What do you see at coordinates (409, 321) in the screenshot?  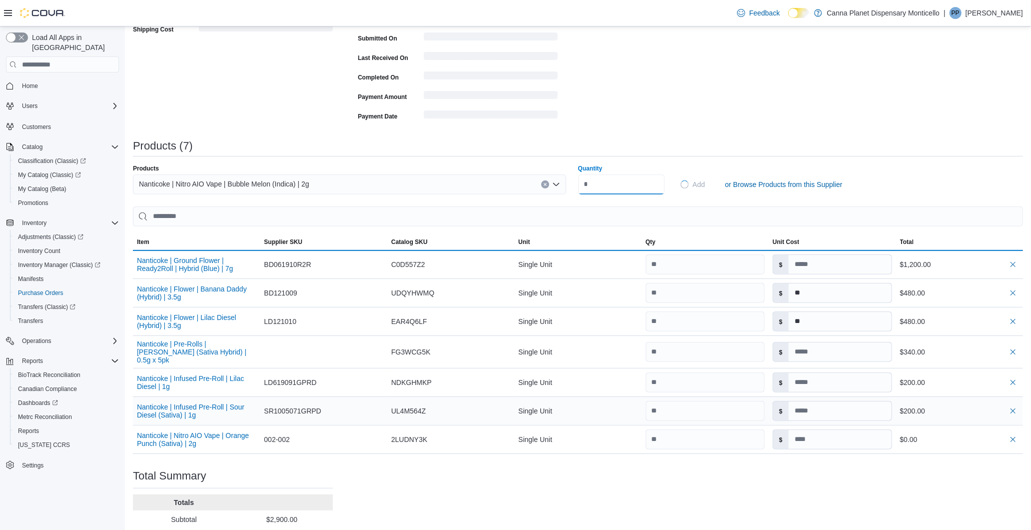 I see `span: EAR4Q6LF` at bounding box center [409, 321].